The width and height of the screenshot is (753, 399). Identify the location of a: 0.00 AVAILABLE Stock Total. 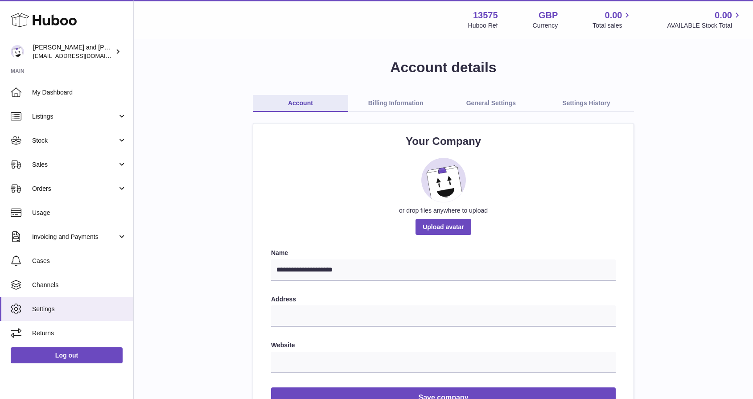
(704, 20).